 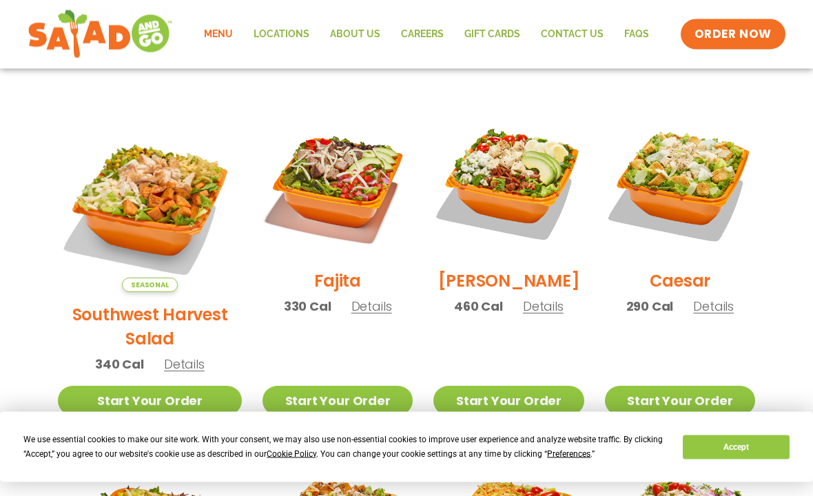 What do you see at coordinates (291, 454) in the screenshot?
I see `span: Cookie Policy` at bounding box center [291, 454].